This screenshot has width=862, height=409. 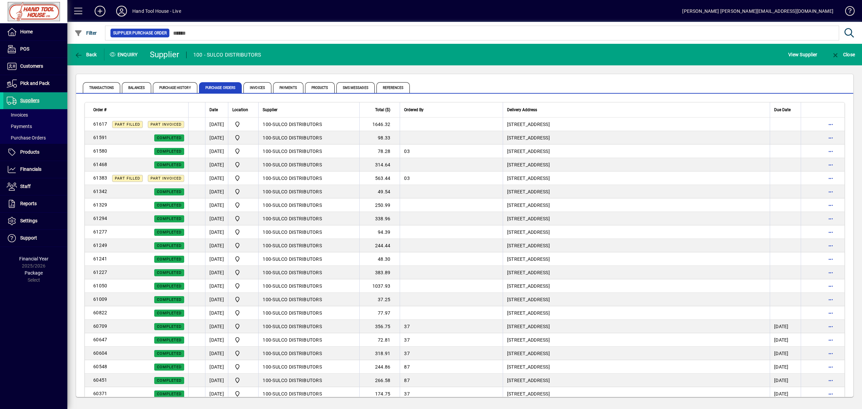 I want to click on td: 250.99, so click(x=379, y=205).